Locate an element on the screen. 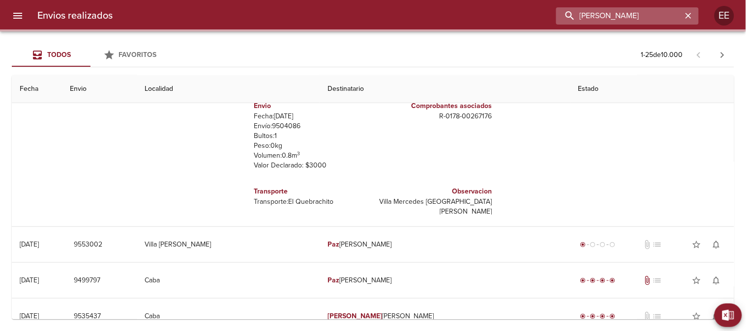 Image resolution: width=746 pixels, height=331 pixels. sup: 3 is located at coordinates (299, 153).